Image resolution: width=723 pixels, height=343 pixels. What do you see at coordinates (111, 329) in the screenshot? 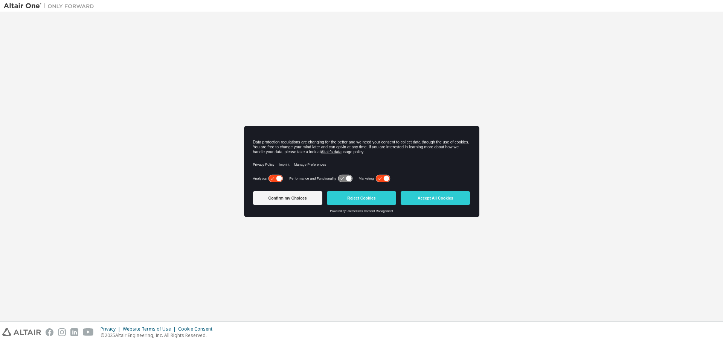
I see `div: Privacy` at bounding box center [111, 329].